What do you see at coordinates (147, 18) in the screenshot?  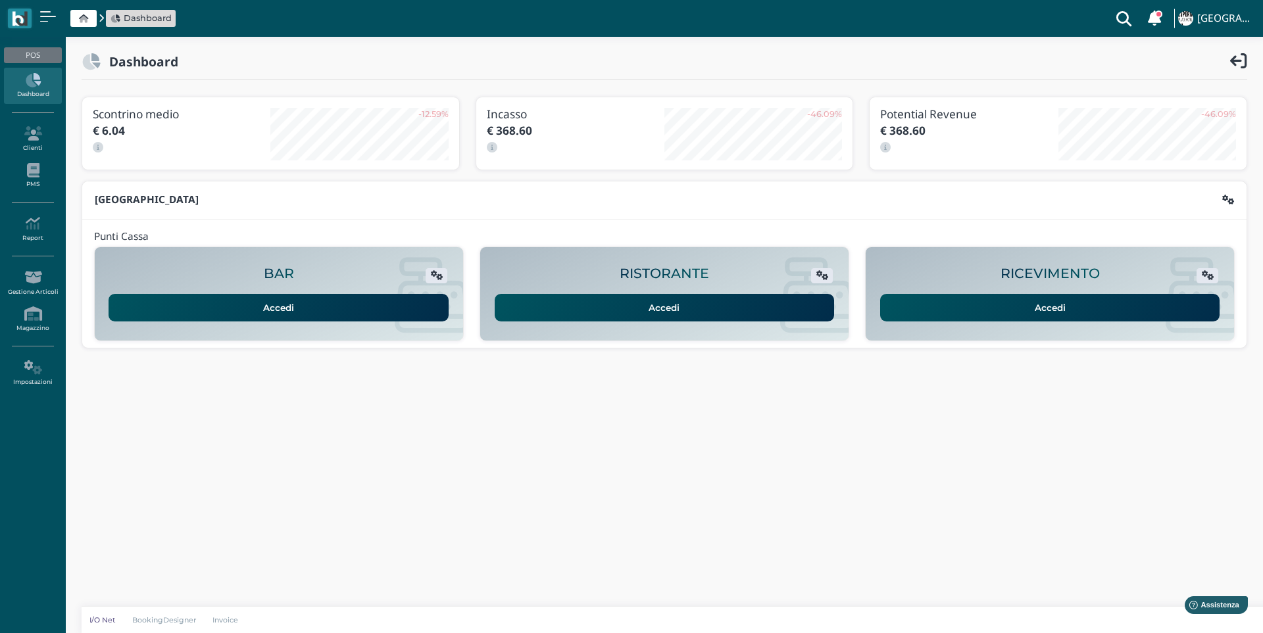 I see `span: Dashboard` at bounding box center [147, 18].